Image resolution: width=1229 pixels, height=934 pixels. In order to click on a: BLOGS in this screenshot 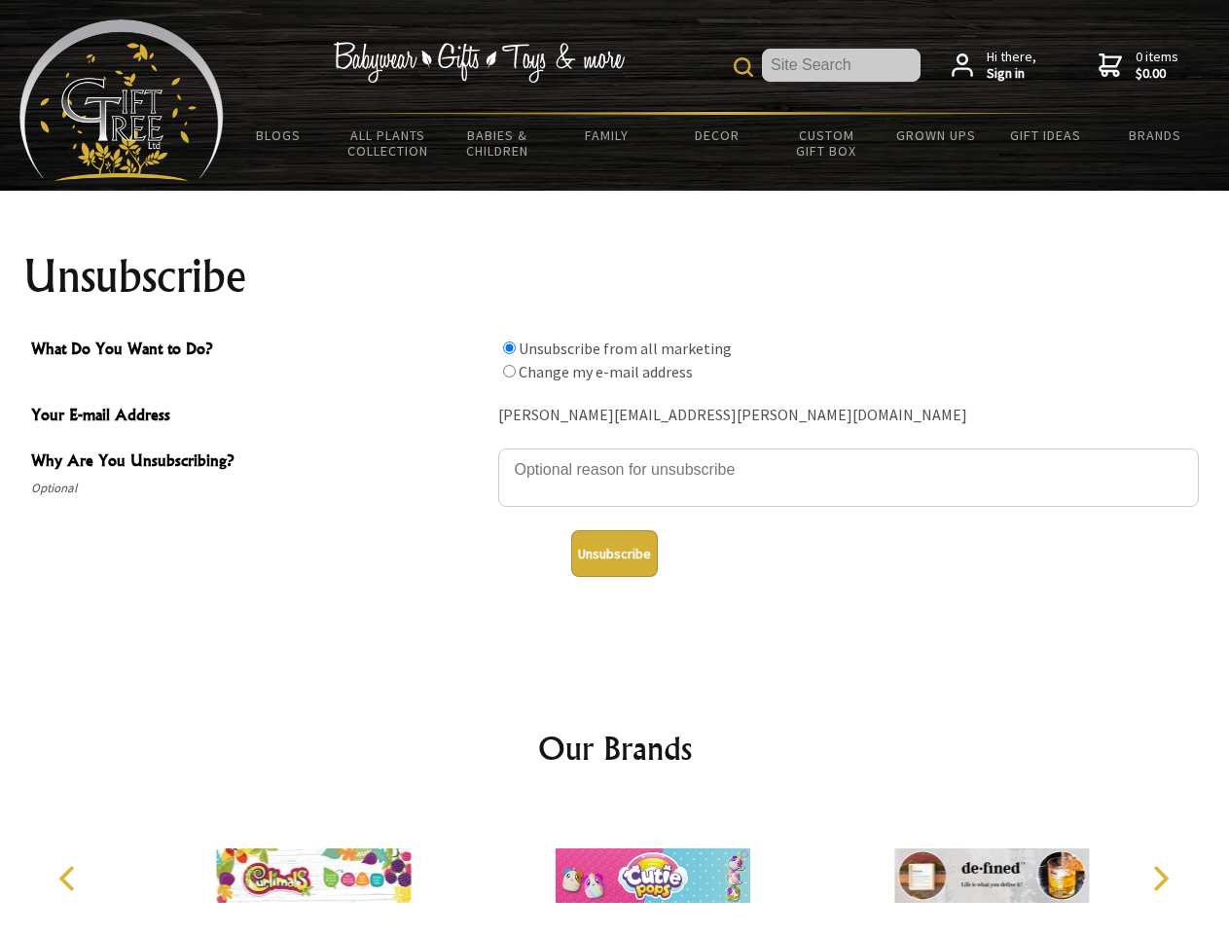, I will do `click(278, 135)`.